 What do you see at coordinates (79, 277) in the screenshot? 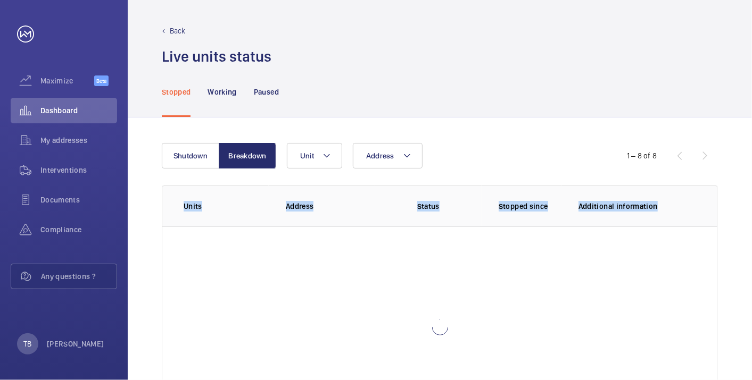
I see `span: Any questions ?` at bounding box center [79, 277].